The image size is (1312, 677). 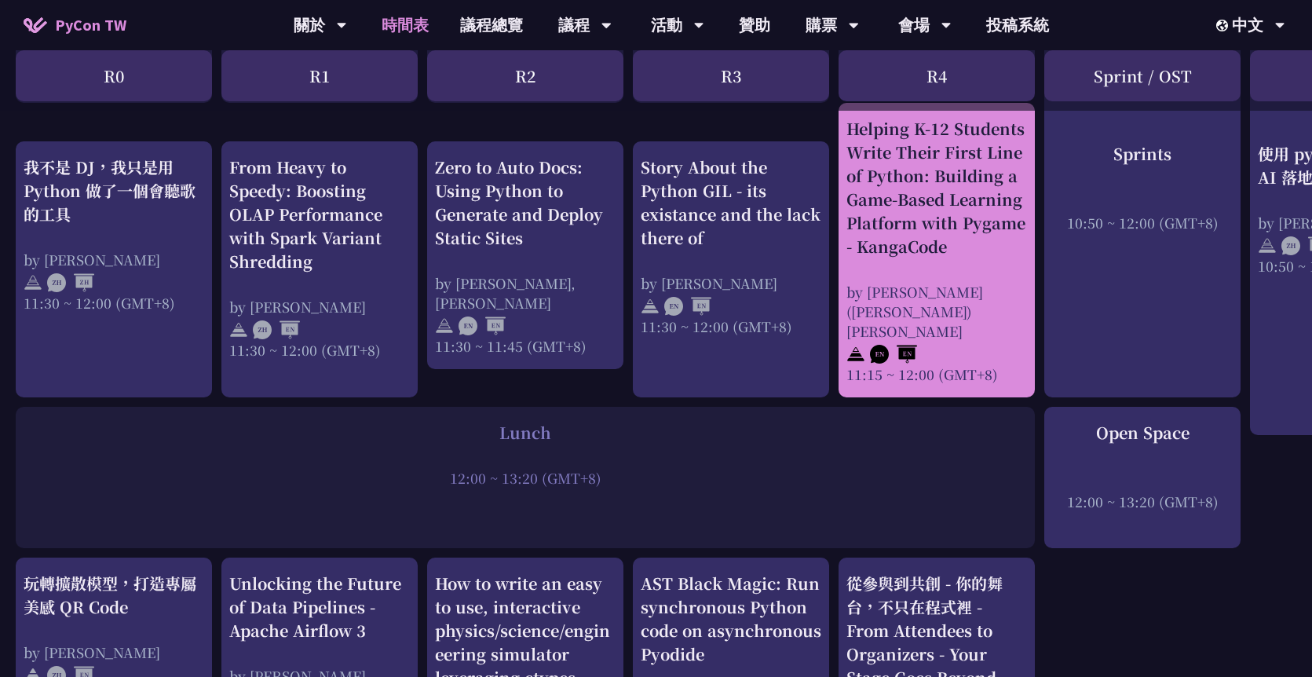 What do you see at coordinates (1142, 221) in the screenshot?
I see `div: 10:50 ~ 12:00 (GMT+8)` at bounding box center [1142, 221].